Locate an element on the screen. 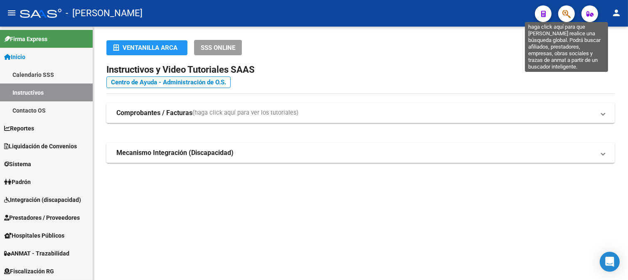 The image size is (628, 280). strong: Mecanismo Integración (Discapacidad) is located at coordinates (175, 153).